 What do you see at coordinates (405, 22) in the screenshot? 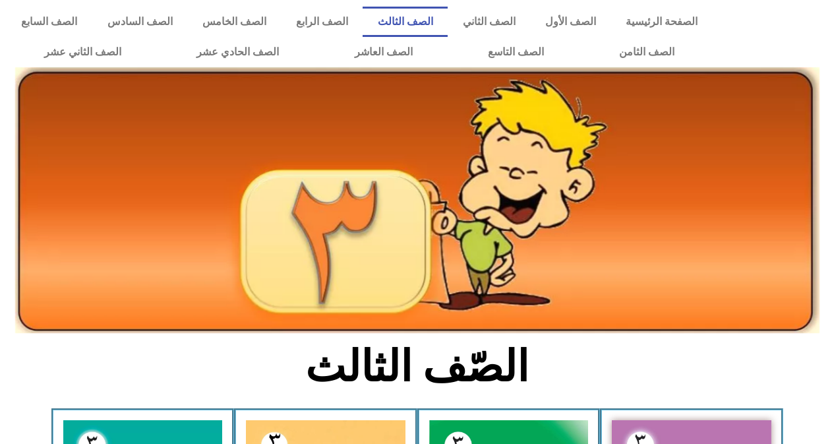
I see `a: الصف الثالث` at bounding box center [405, 22].